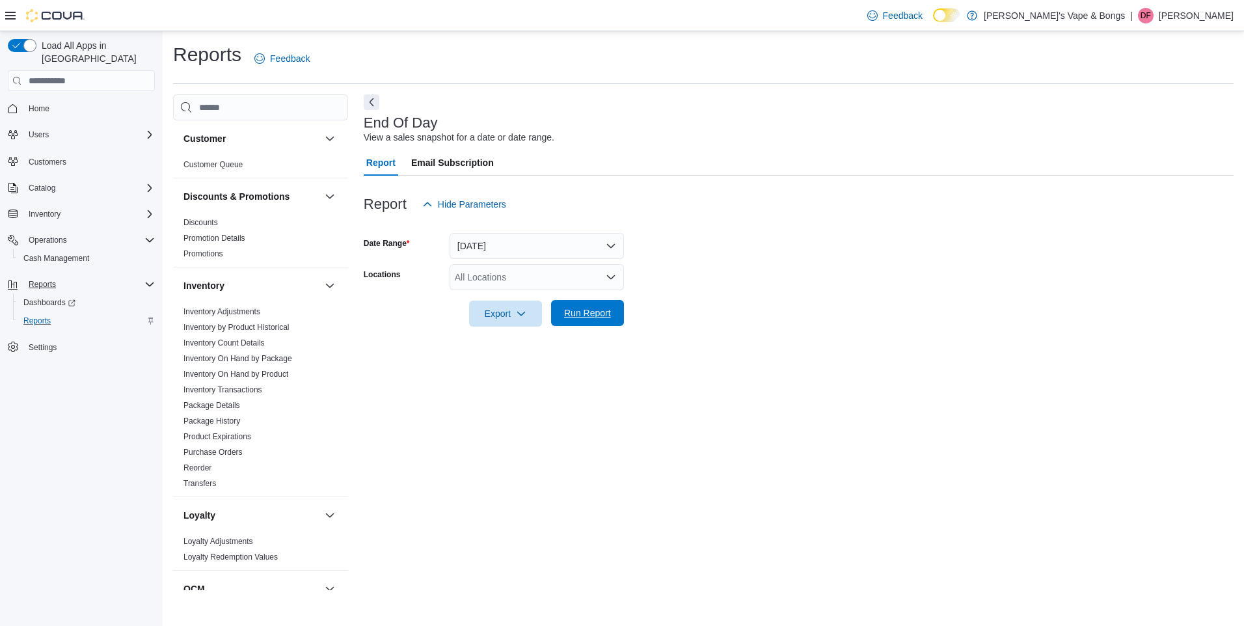  I want to click on a: Inventory Adjustments, so click(222, 312).